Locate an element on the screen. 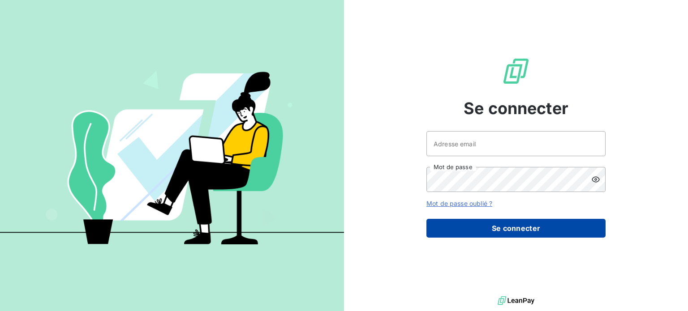 The image size is (688, 311). img: logo is located at coordinates (516, 301).